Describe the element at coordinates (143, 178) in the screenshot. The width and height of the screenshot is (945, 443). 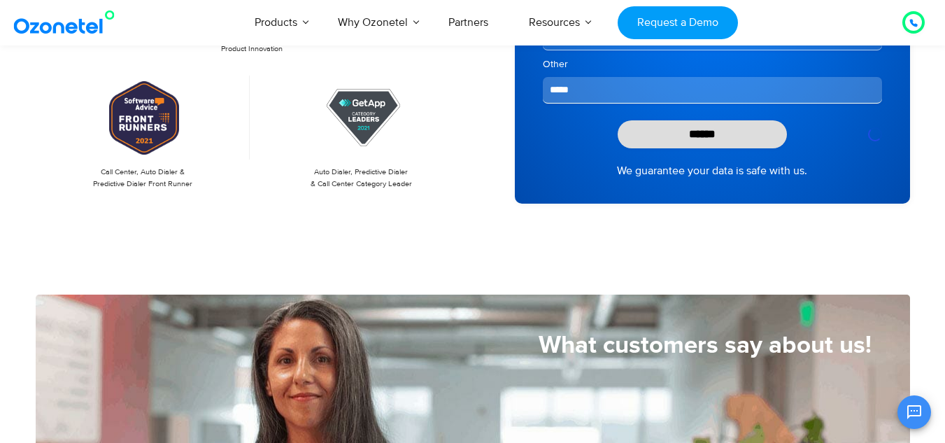
I see `p: Call Center, Auto Dialer & Predictive Dialer Front Runner` at that location.